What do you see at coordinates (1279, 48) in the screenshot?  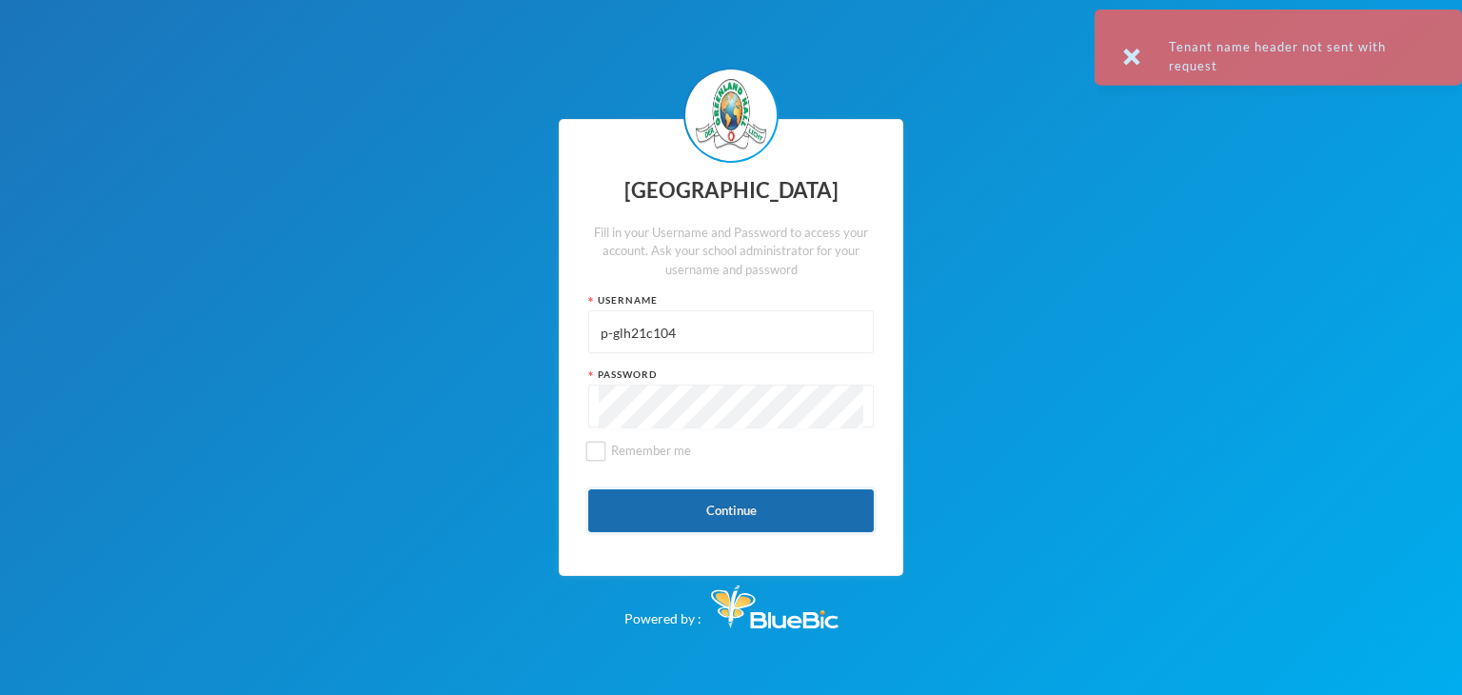 I see `div: Tenant name header not sent with request` at bounding box center [1279, 48].